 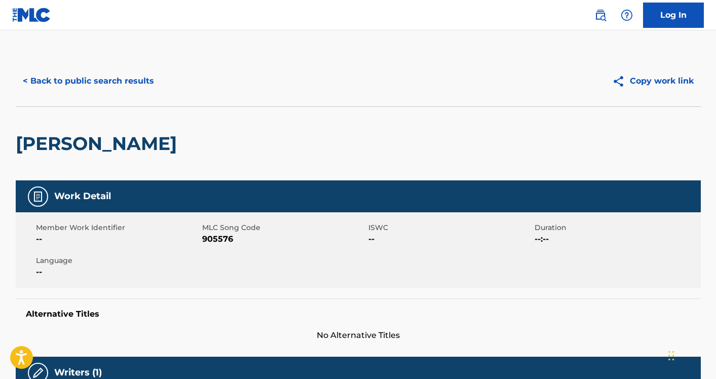 What do you see at coordinates (673, 15) in the screenshot?
I see `a: Log In` at bounding box center [673, 15].